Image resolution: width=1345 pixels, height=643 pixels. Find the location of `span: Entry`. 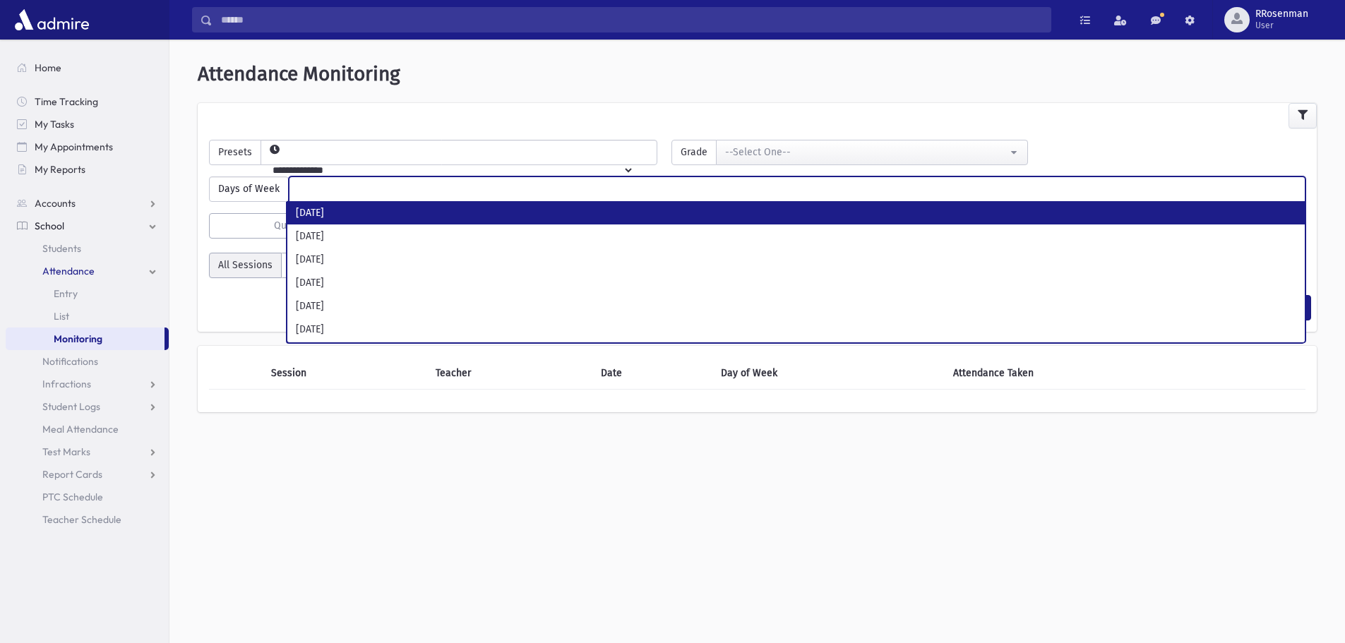

span: Entry is located at coordinates (66, 294).